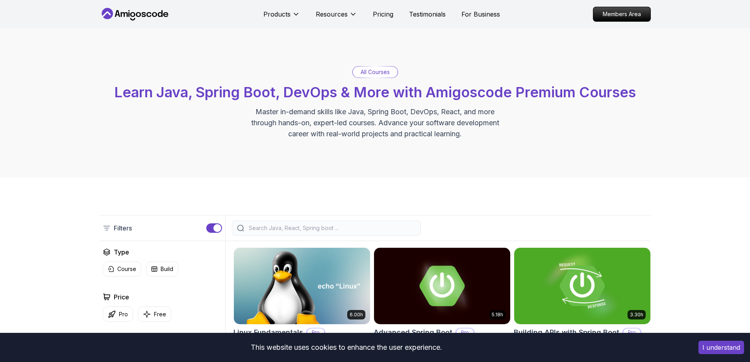 Image resolution: width=750 pixels, height=362 pixels. I want to click on img: Linux Fundamentals card, so click(302, 286).